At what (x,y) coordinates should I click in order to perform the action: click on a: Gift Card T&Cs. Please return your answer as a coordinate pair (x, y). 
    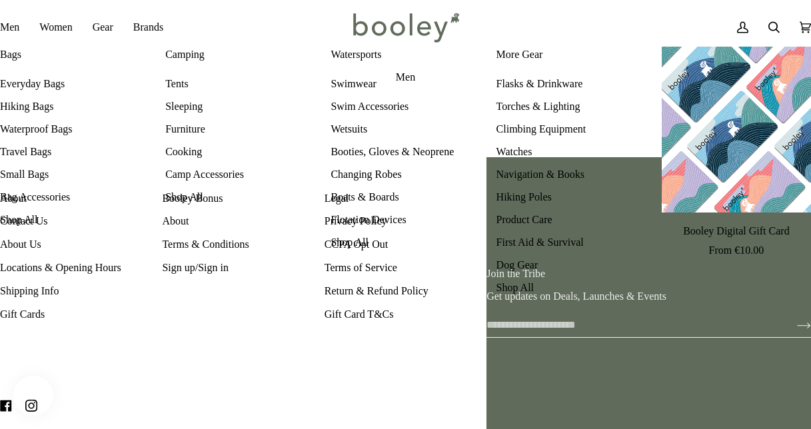
    Looking at the image, I should click on (359, 314).